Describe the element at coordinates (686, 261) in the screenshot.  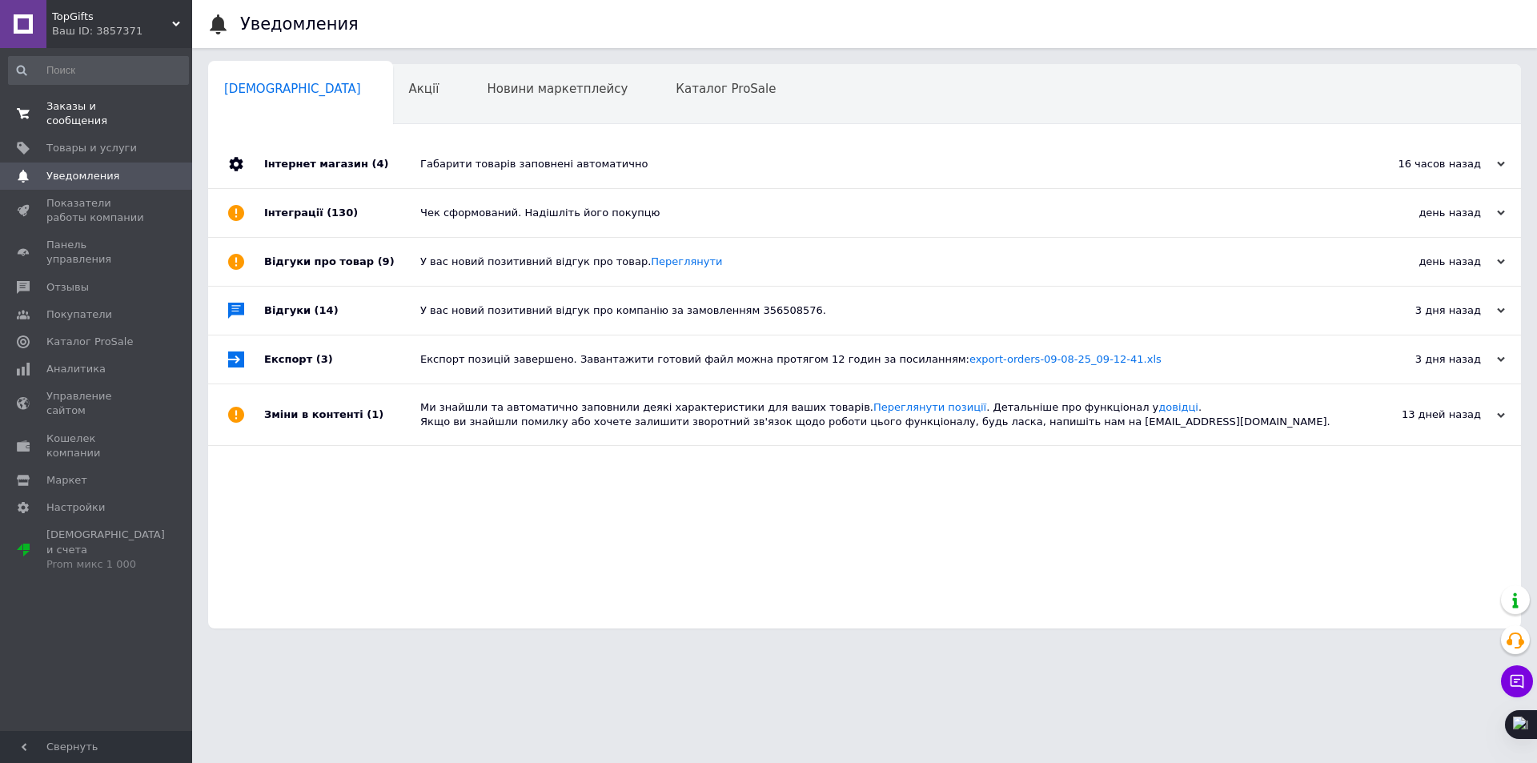
I see `a: Переглянути` at that location.